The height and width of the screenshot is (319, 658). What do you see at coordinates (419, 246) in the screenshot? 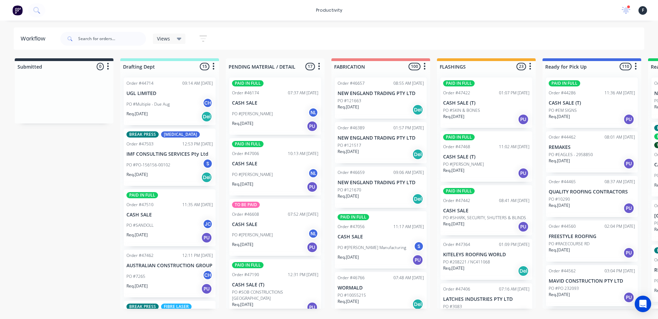
I see `div: S` at bounding box center [419, 246].